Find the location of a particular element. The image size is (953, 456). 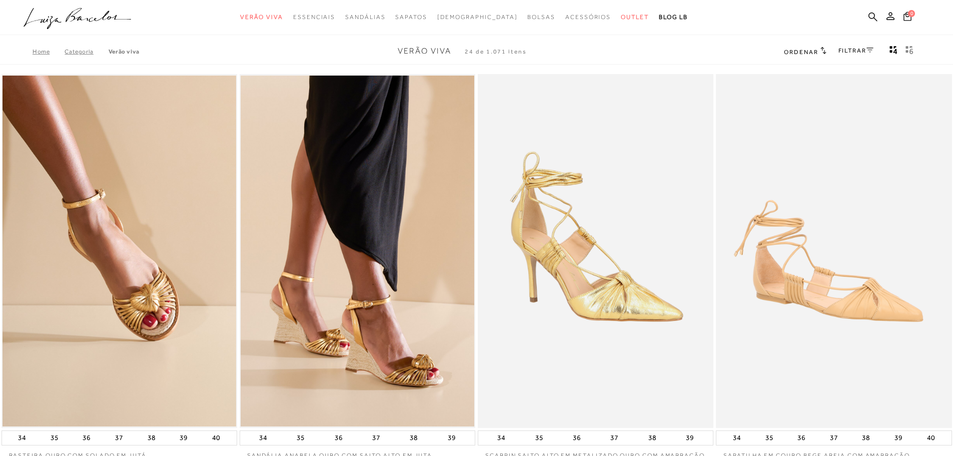

a: Categoria is located at coordinates (86, 52).